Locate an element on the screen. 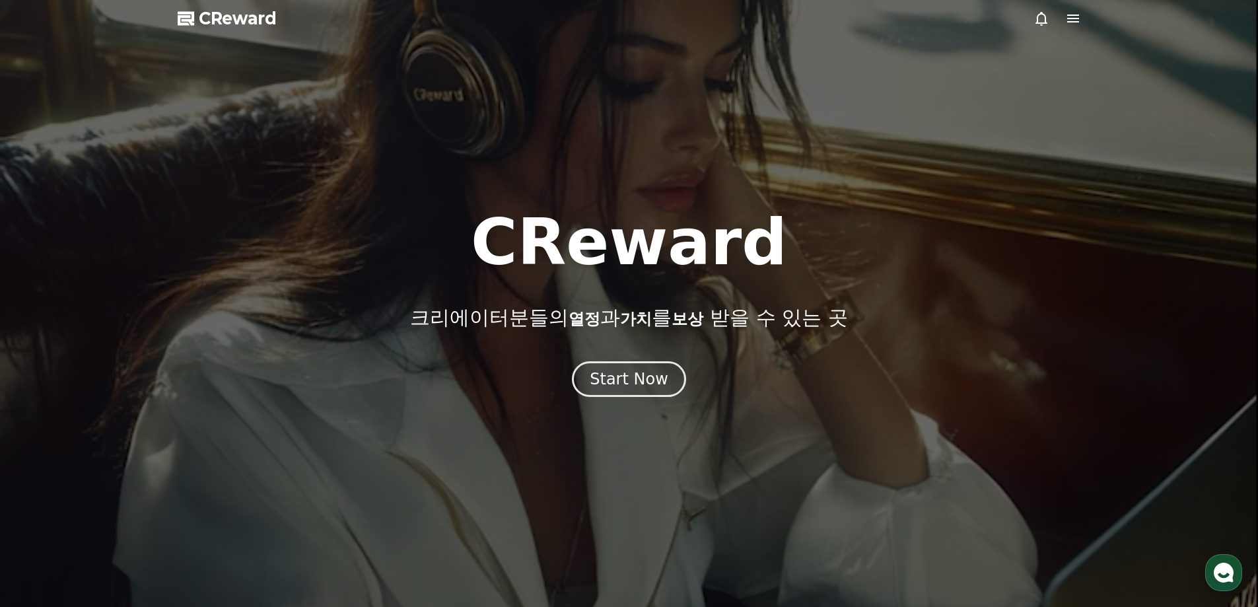 The image size is (1258, 607). p: 크리에이터분들의 과 를 받을 수 있는 곳 is located at coordinates (629, 318).